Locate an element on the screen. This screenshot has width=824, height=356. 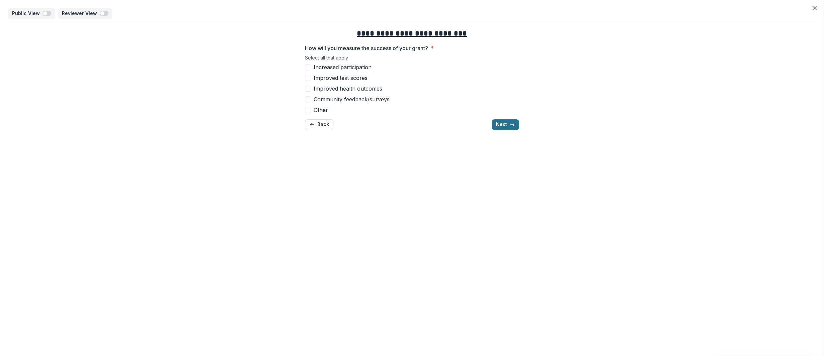
span: Other is located at coordinates (321, 110).